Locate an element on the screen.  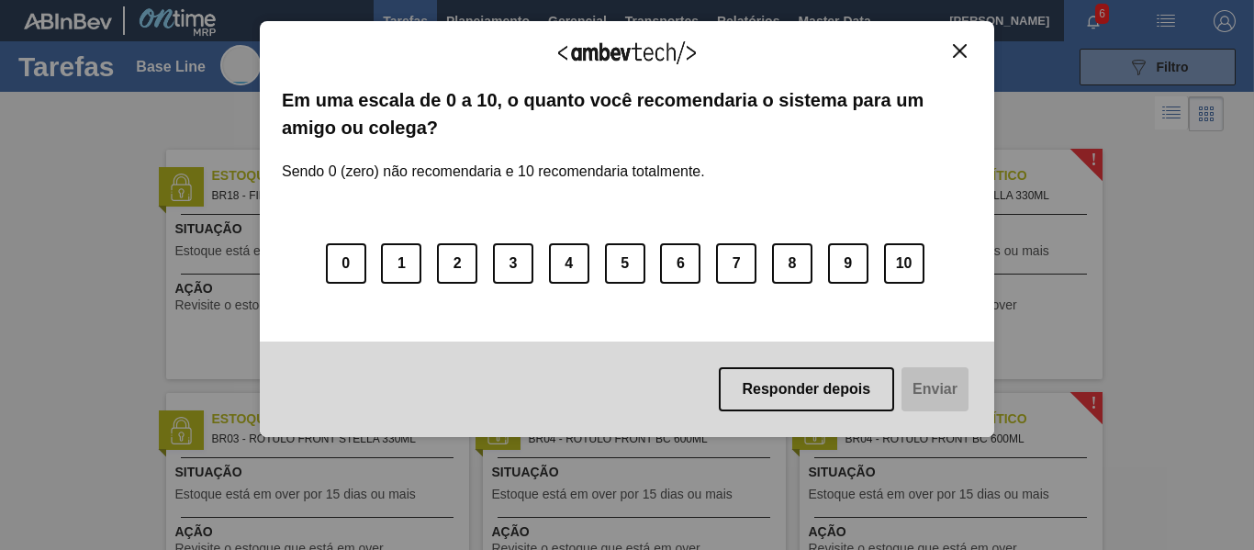
button: 4 is located at coordinates (569, 263).